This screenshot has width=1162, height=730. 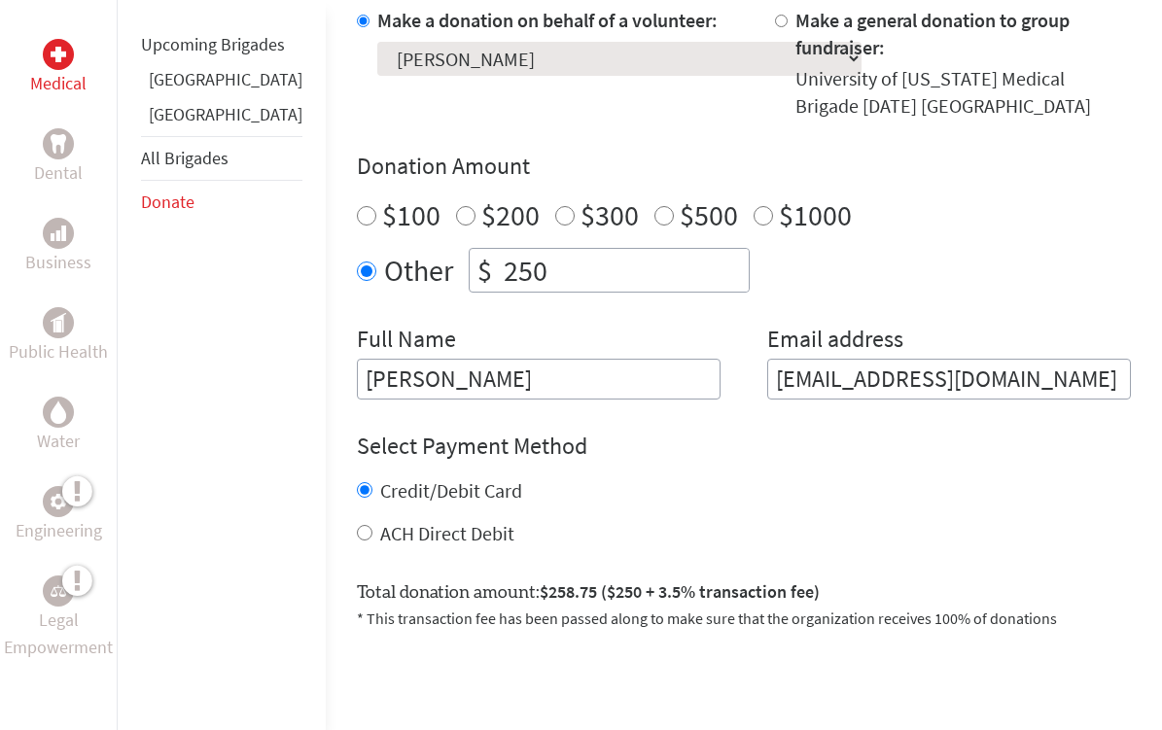 I want to click on div: Public Health, so click(x=58, y=323).